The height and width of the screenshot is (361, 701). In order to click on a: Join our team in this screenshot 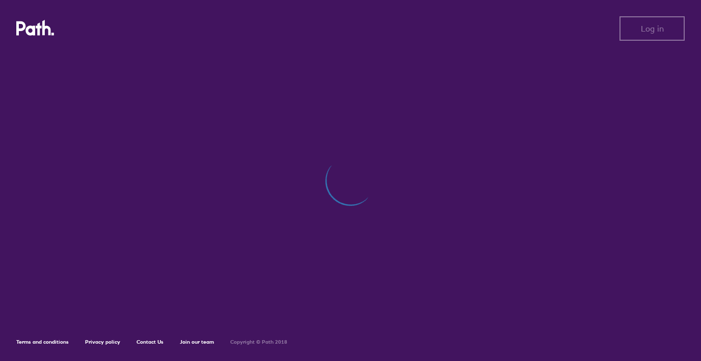, I will do `click(197, 342)`.